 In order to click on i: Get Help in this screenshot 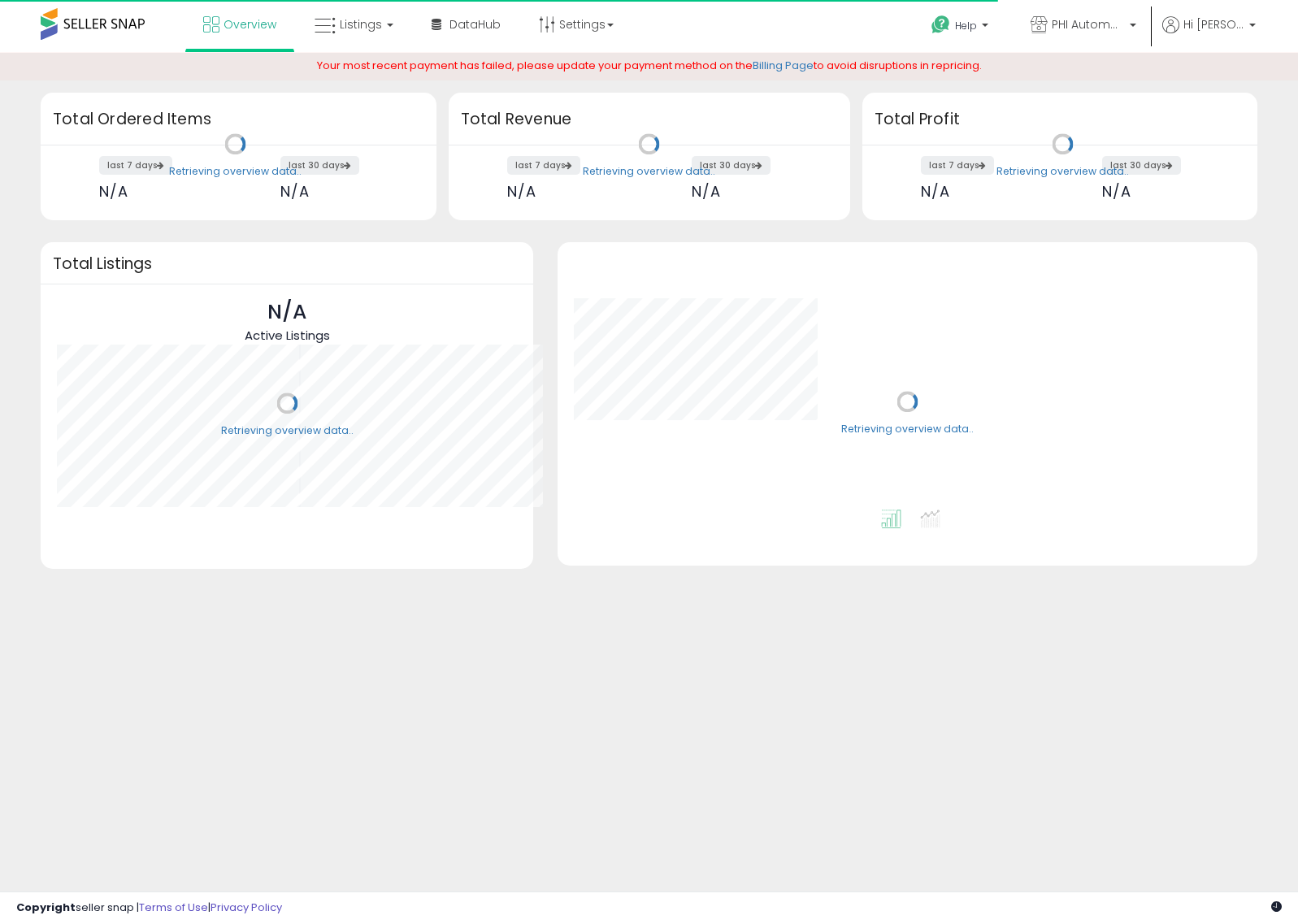, I will do `click(940, 24)`.